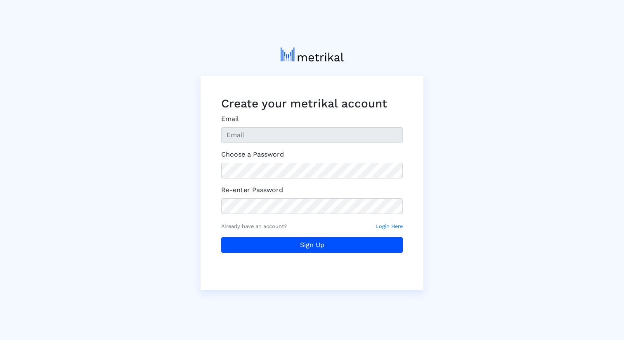 Image resolution: width=624 pixels, height=340 pixels. What do you see at coordinates (252, 190) in the screenshot?
I see `label: Re-enter Password` at bounding box center [252, 190].